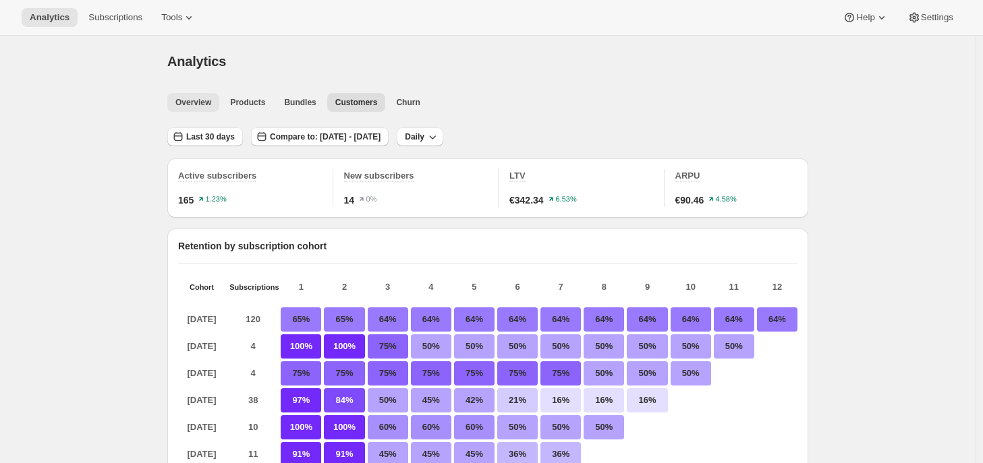  I want to click on span: €342.34, so click(526, 200).